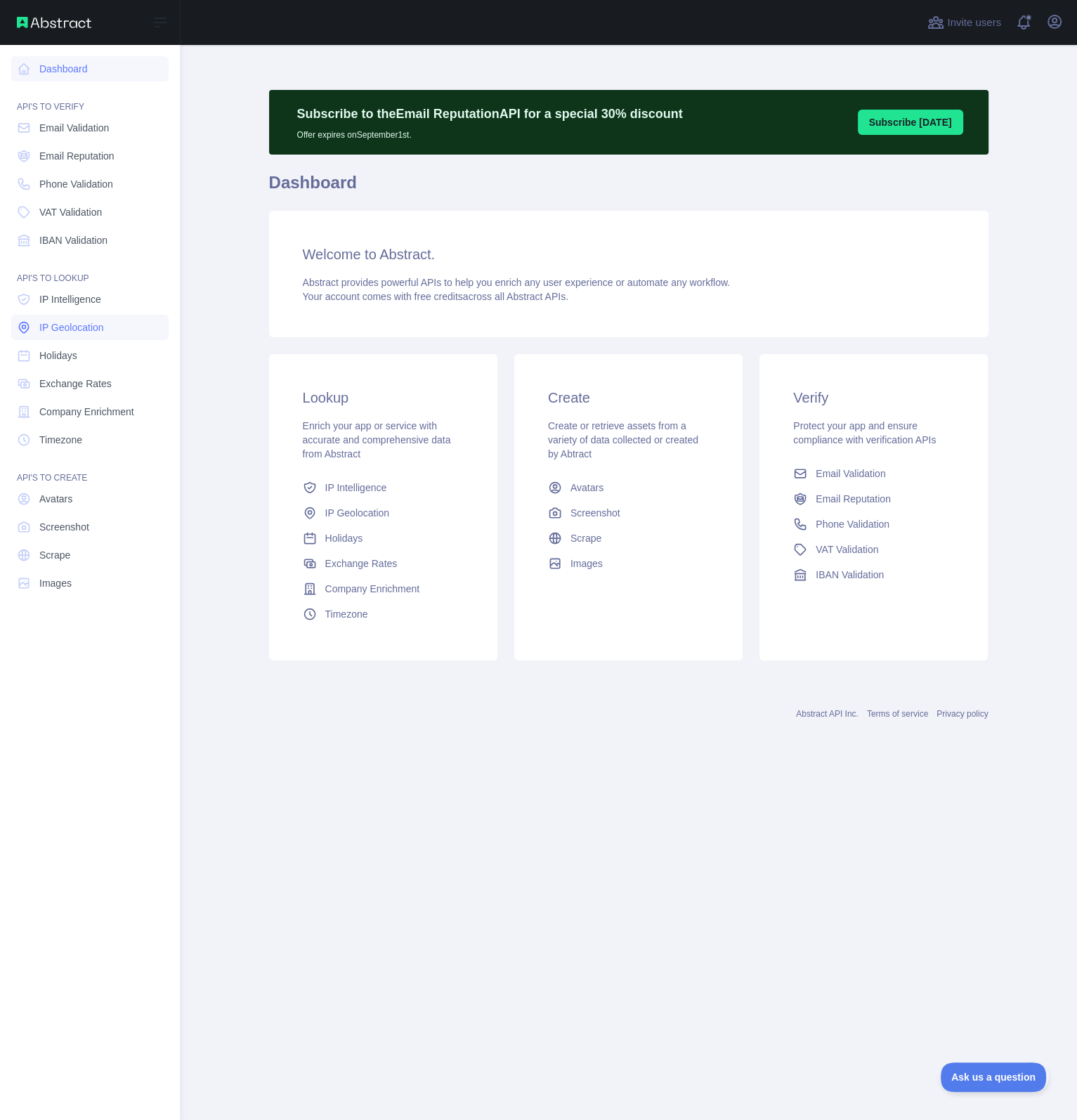  I want to click on a: Dashboard, so click(90, 69).